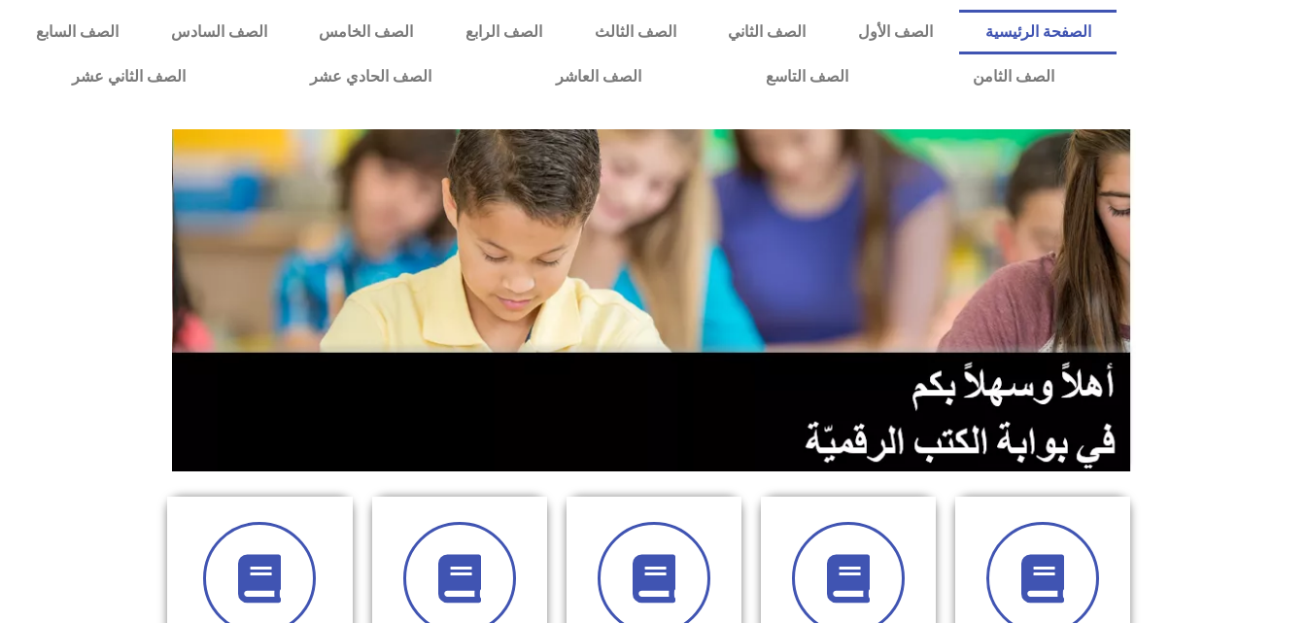  What do you see at coordinates (599, 77) in the screenshot?
I see `a: الصف العاشر` at bounding box center [599, 77].